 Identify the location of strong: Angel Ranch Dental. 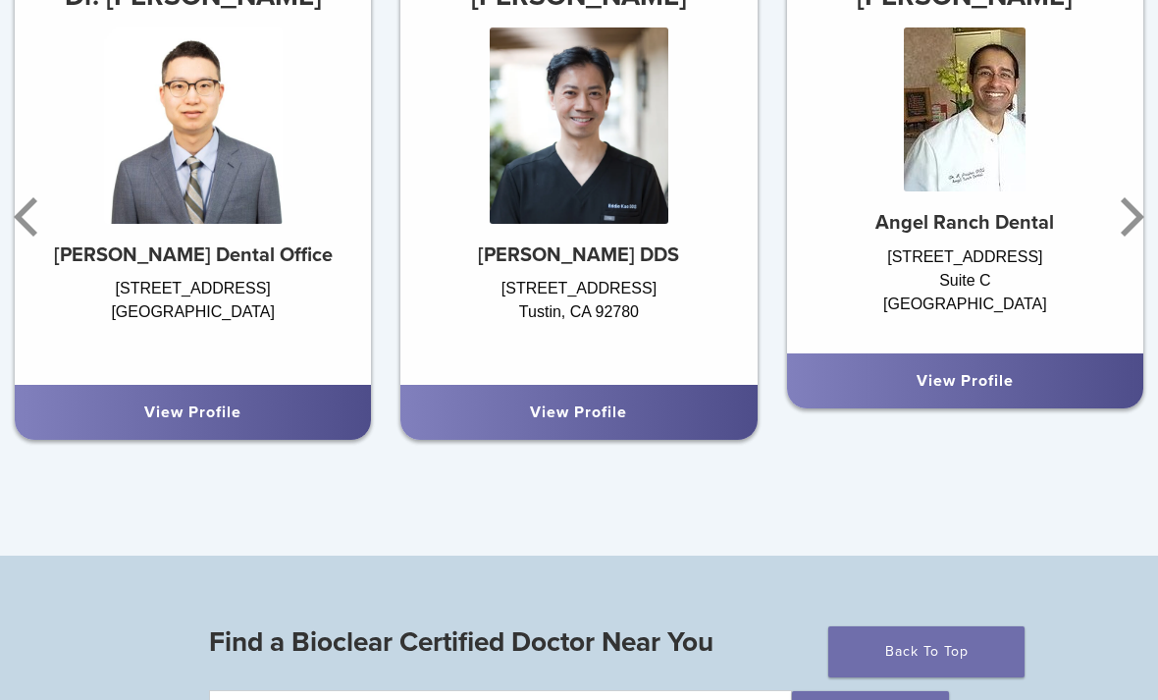
(965, 223).